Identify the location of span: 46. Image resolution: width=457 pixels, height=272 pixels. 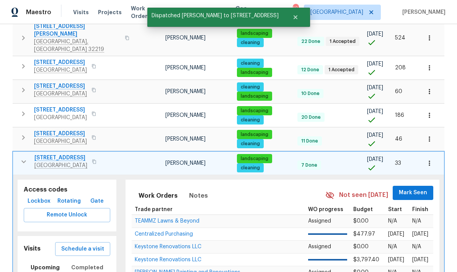
(399, 139).